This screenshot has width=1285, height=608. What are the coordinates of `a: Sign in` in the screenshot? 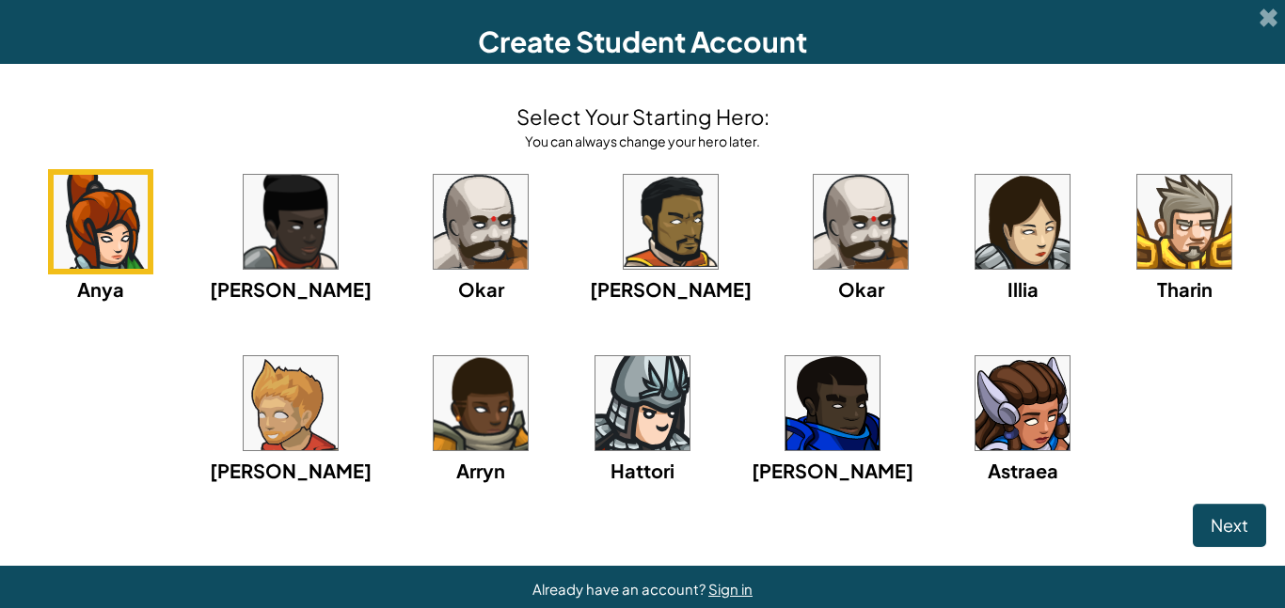 It's located at (730, 589).